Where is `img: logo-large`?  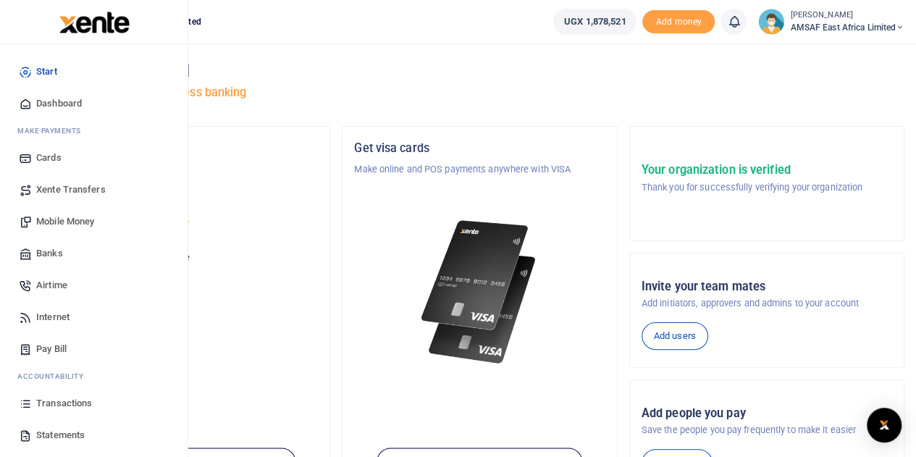
img: logo-large is located at coordinates (94, 22).